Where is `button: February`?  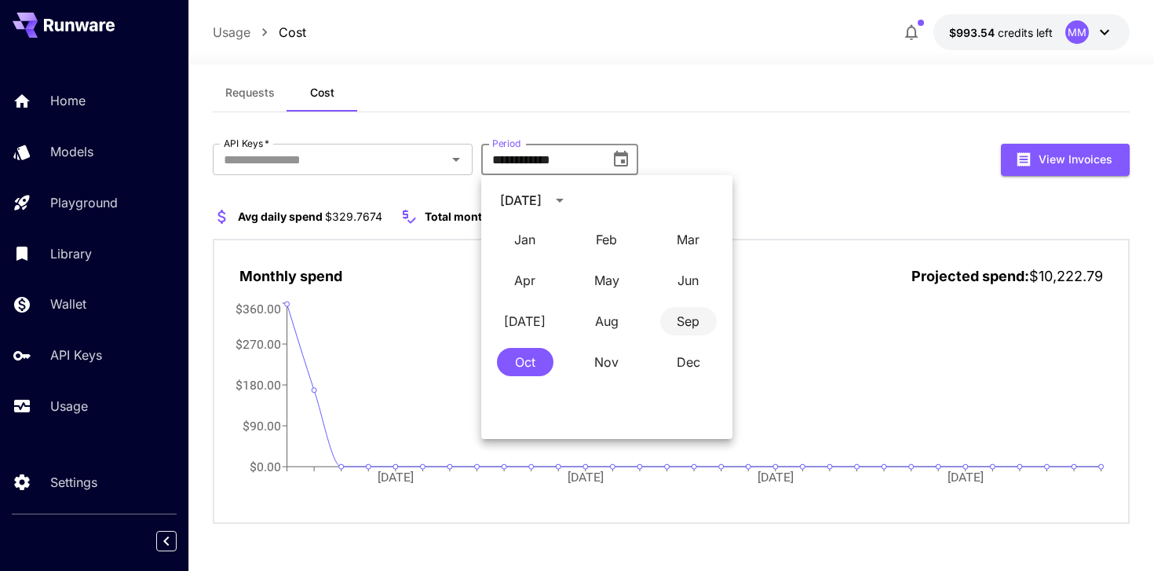
button: February is located at coordinates (607, 239).